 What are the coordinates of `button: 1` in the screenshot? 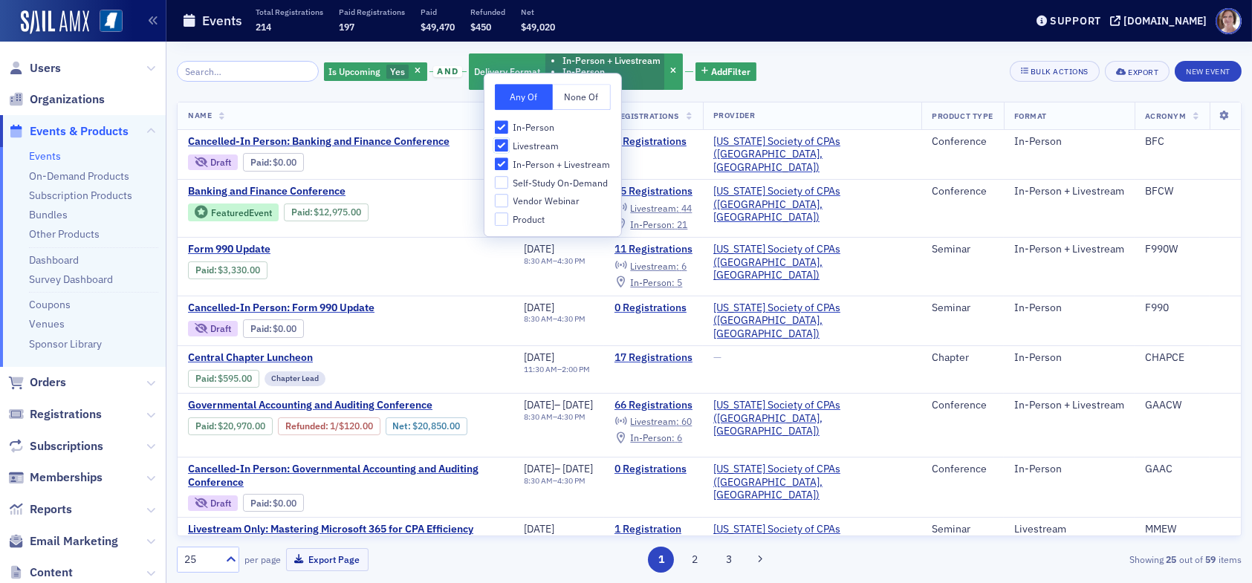 It's located at (660, 559).